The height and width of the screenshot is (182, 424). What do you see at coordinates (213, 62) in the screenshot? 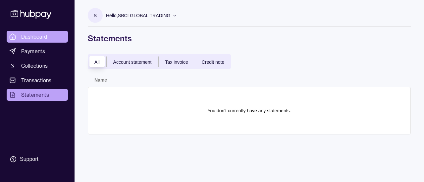
I see `span: Credit note` at bounding box center [213, 62].